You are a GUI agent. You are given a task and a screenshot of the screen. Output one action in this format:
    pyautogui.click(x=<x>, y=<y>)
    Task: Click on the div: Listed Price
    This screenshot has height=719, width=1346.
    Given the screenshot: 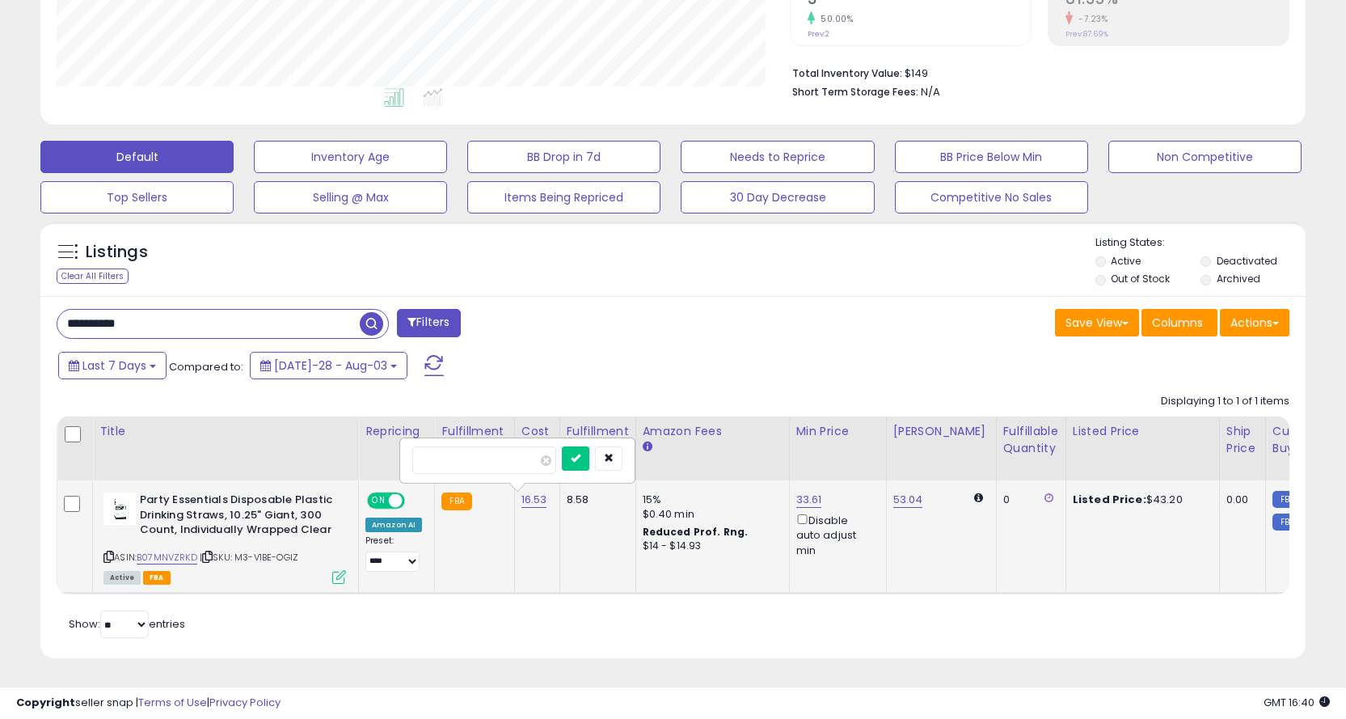 What is the action you would take?
    pyautogui.click(x=1142, y=431)
    